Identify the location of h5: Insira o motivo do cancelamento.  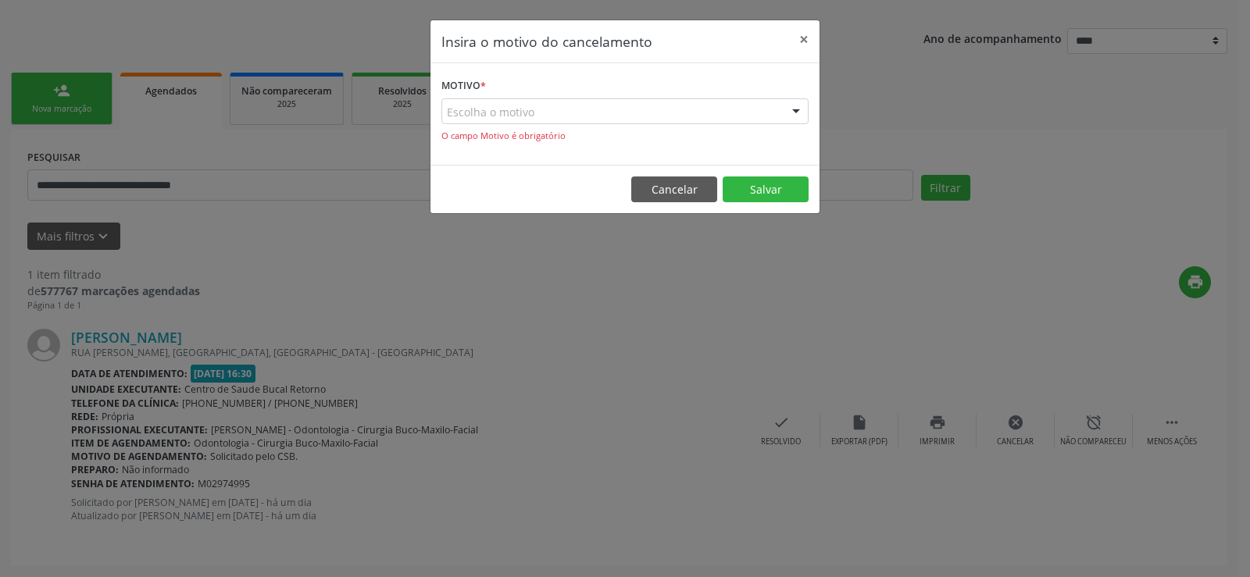
(547, 41).